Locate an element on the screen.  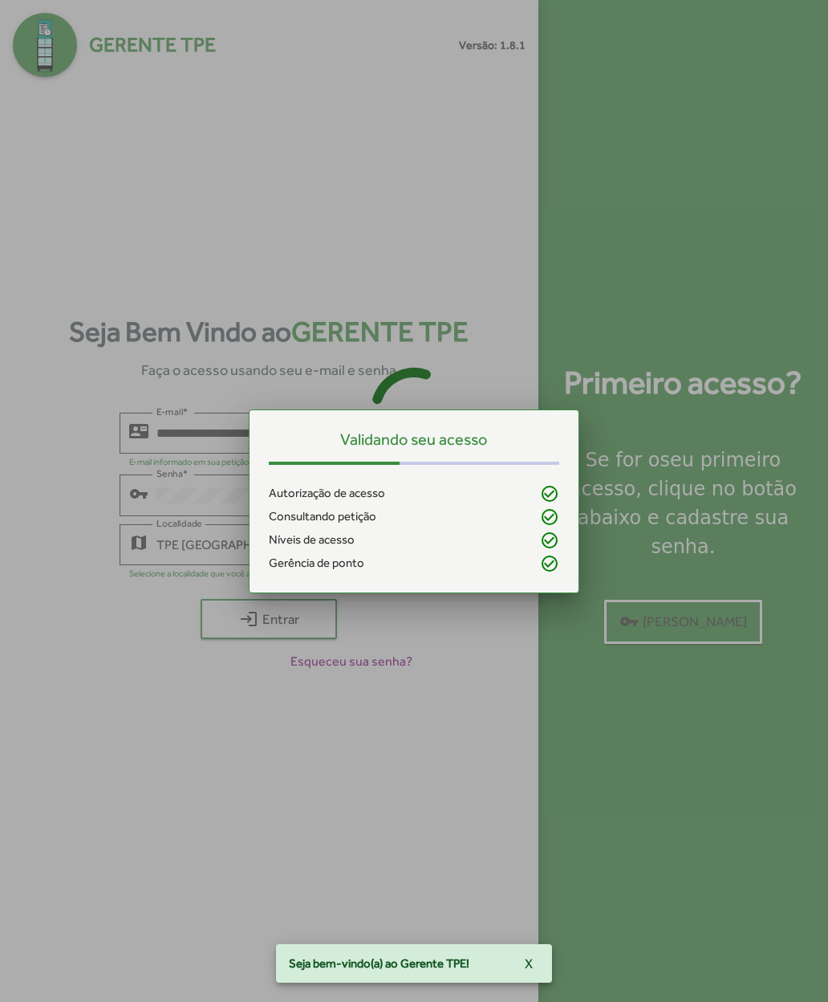
span: Consultando petição is located at coordinates (323, 516).